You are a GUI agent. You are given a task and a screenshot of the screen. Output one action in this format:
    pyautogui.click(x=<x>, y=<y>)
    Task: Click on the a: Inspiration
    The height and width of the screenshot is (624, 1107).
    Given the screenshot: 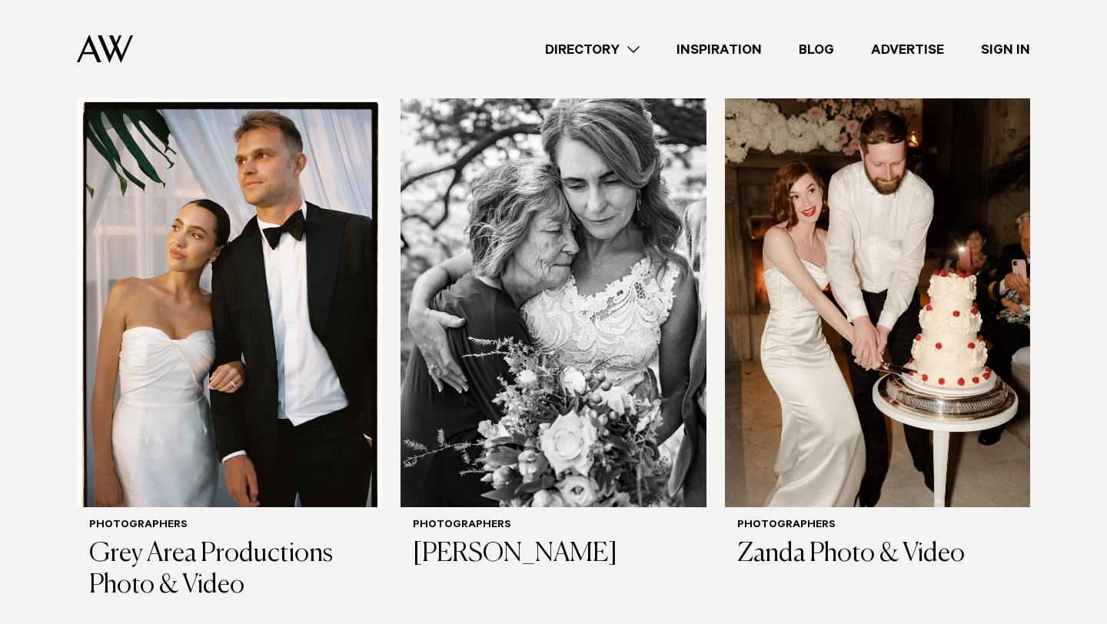 What is the action you would take?
    pyautogui.click(x=719, y=49)
    